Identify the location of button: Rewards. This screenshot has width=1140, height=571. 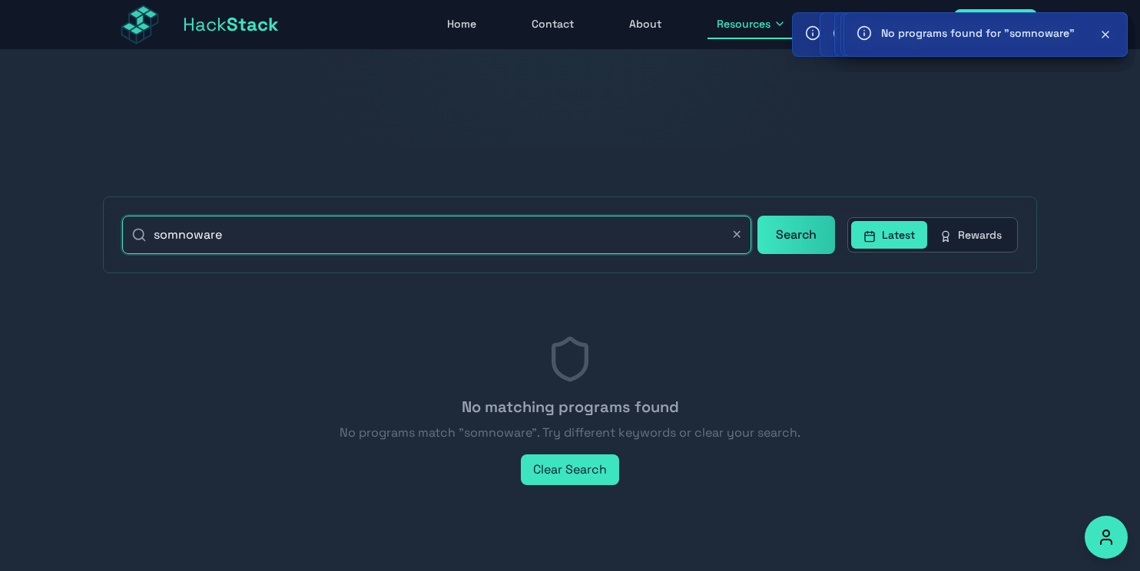
(970, 235).